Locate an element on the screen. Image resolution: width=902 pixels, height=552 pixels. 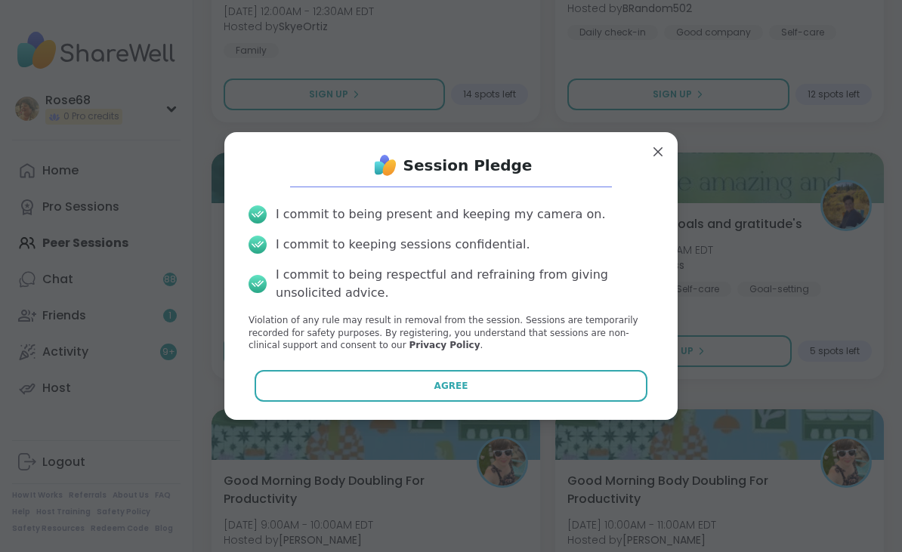
div: I commit to being respectful and refraining from giving unsolicited advice. is located at coordinates (464, 284).